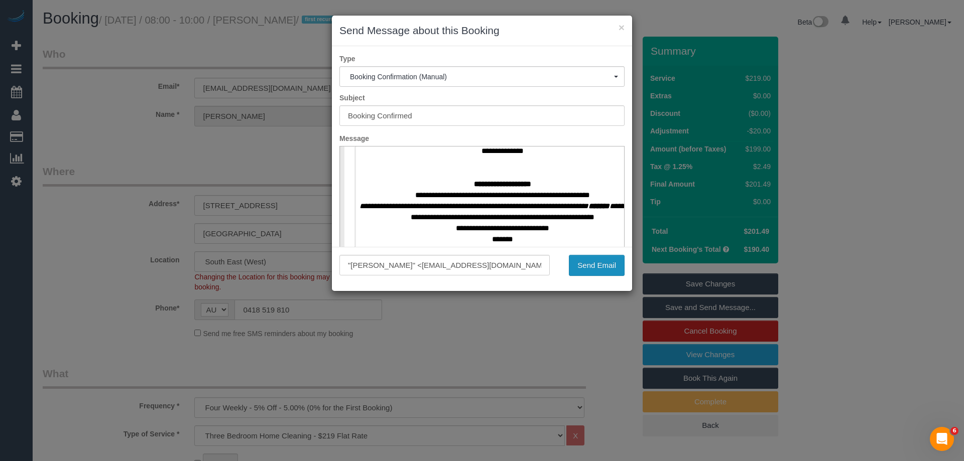 The image size is (964, 461). Describe the element at coordinates (482, 77) in the screenshot. I see `span: Booking Confirmation (Manual)` at that location.